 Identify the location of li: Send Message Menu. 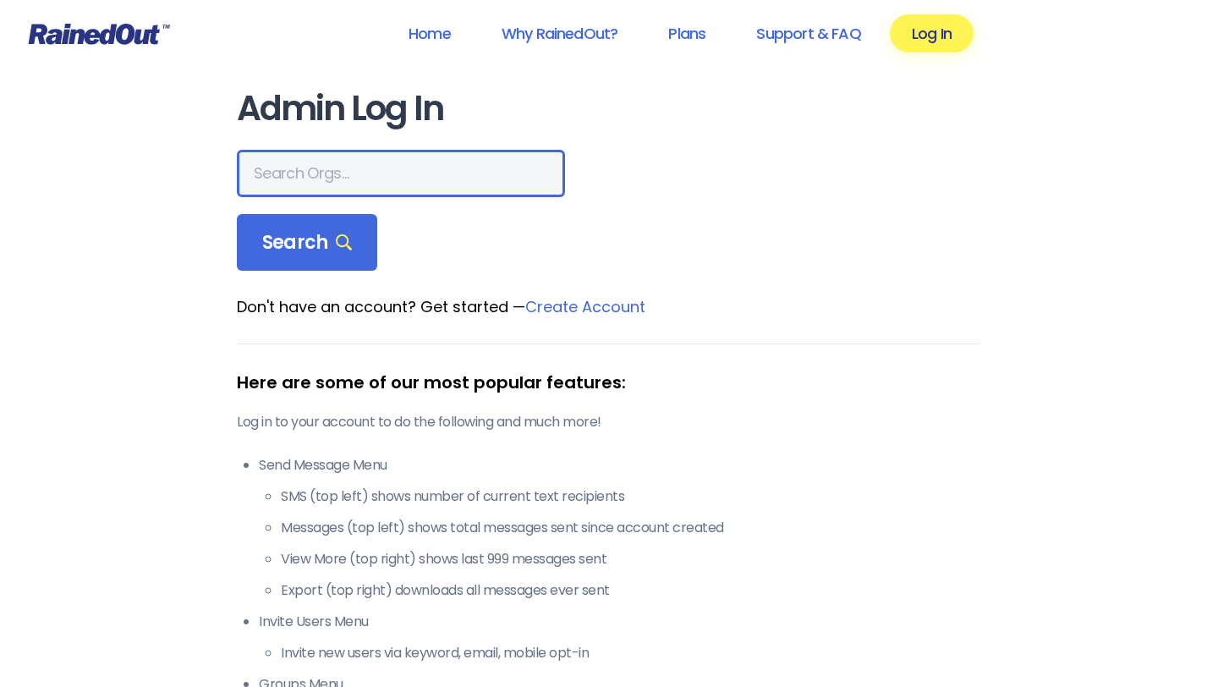
(620, 528).